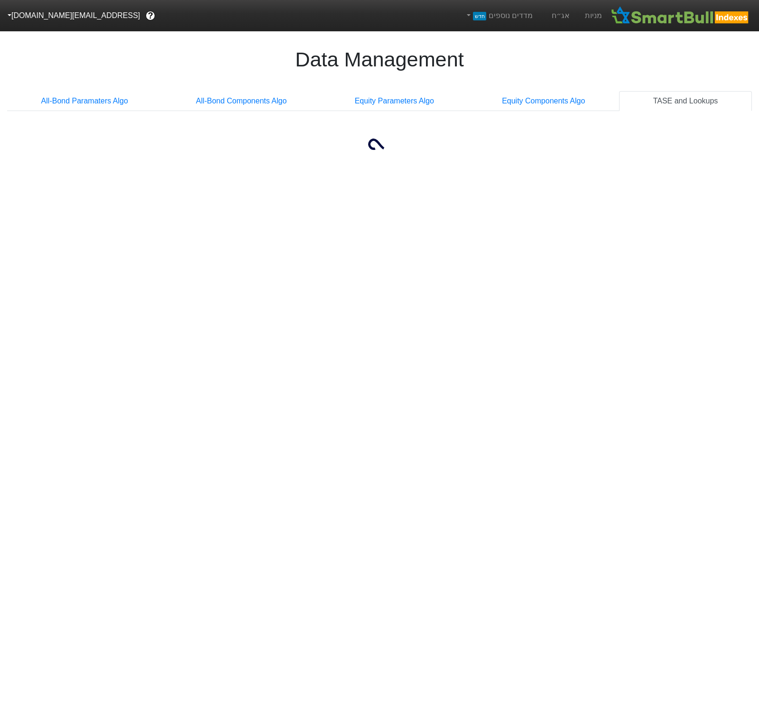 The image size is (759, 724). Describe the element at coordinates (499, 16) in the screenshot. I see `a: מדדים נוספיםחדש` at that location.